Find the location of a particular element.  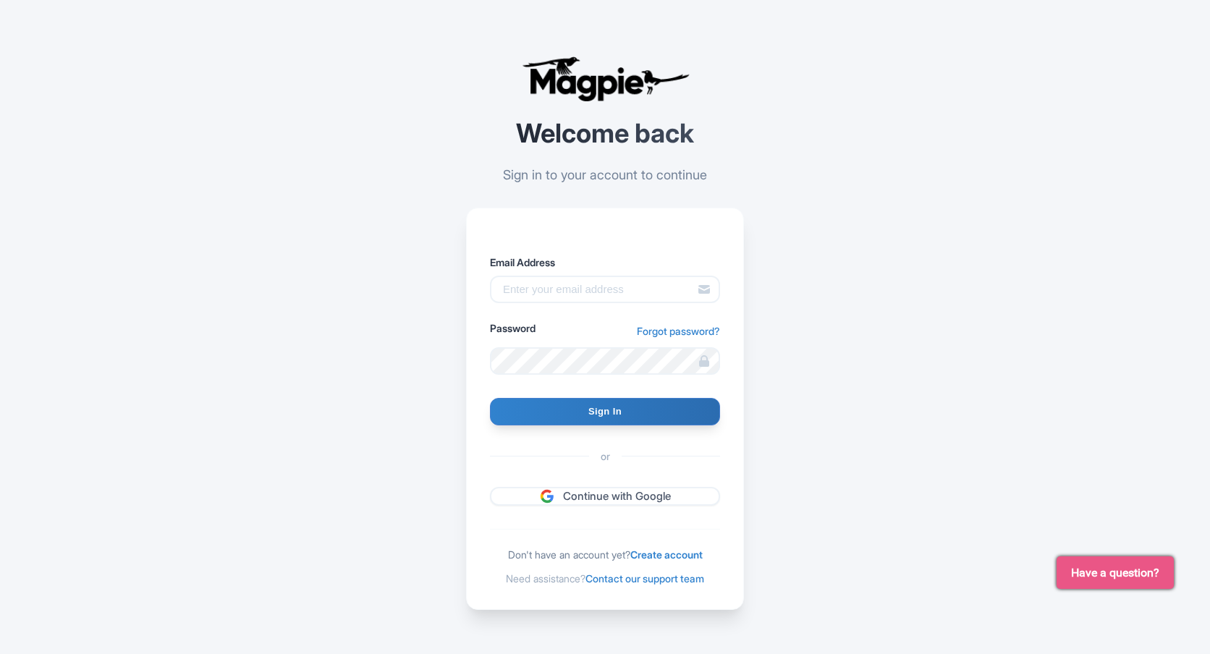

div: Don't have an account yet? is located at coordinates (605, 554).